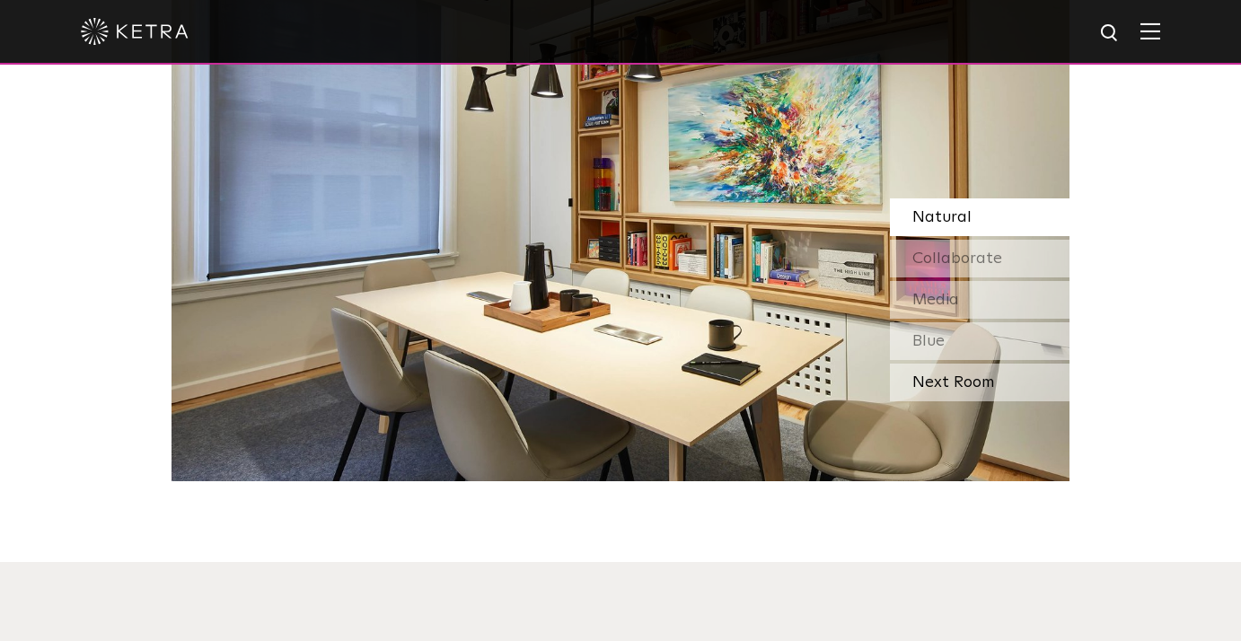  Describe the element at coordinates (936, 300) in the screenshot. I see `span: Media` at that location.